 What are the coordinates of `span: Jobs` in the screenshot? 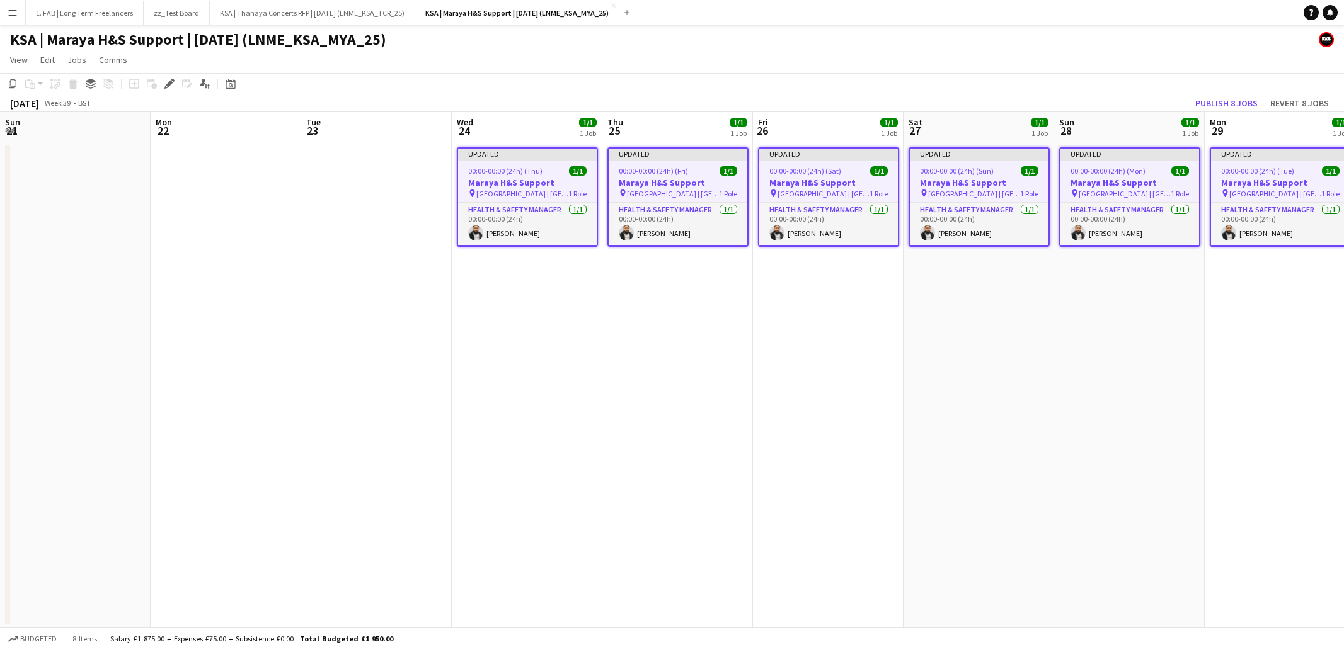 It's located at (77, 60).